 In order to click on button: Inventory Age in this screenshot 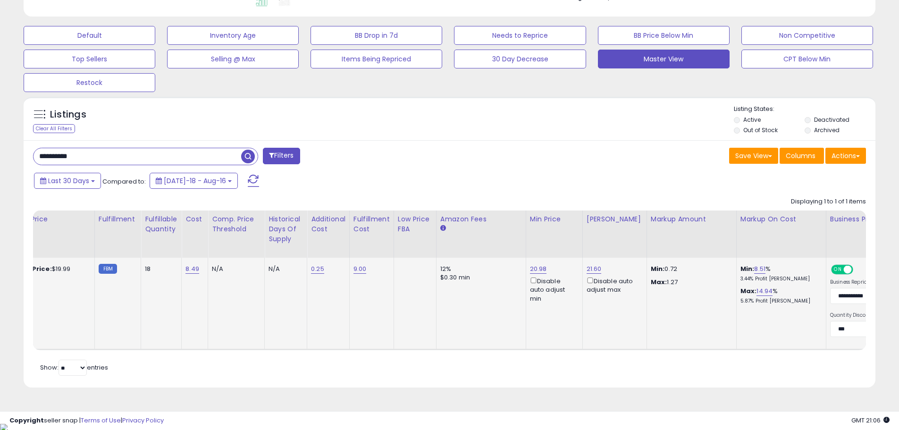, I will do `click(233, 35)`.